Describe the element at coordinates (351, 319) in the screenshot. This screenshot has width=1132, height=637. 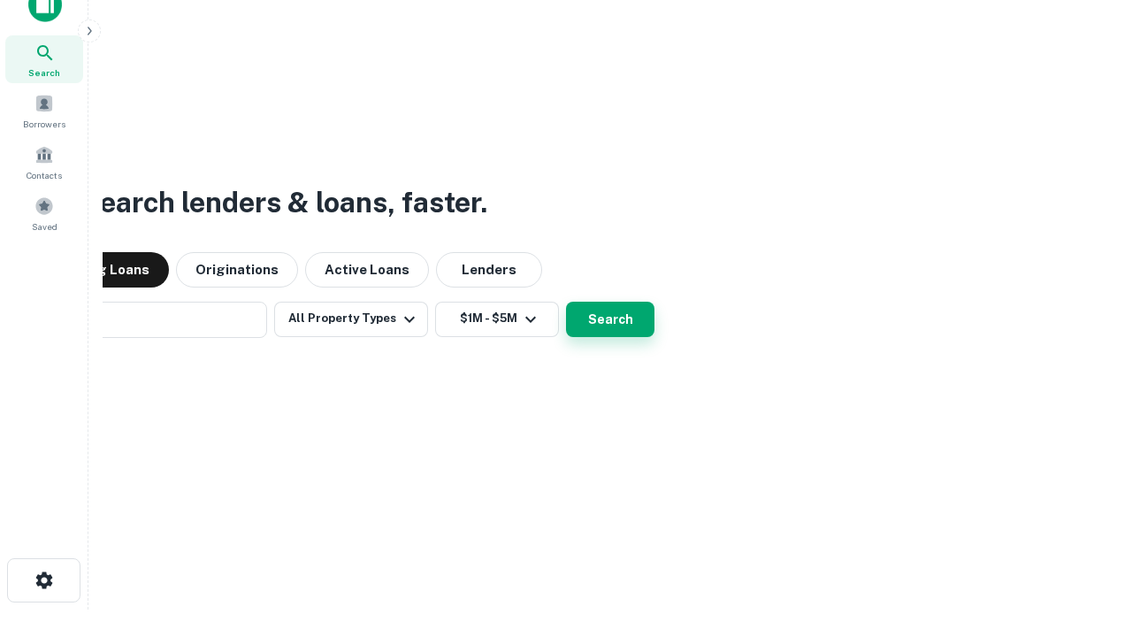
I see `button: All Property Types` at that location.